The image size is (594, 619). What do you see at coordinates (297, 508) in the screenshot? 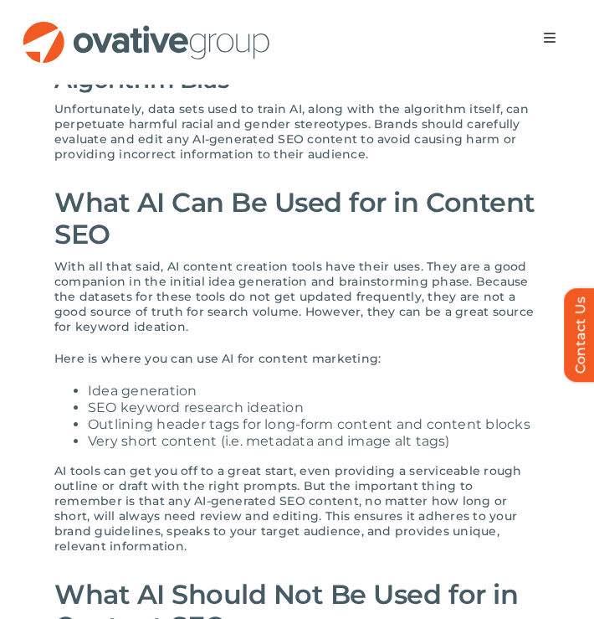
I see `p: AI tools can get you off to a great start, even providing a serviceable rough outline or draft wi...` at bounding box center [297, 508].